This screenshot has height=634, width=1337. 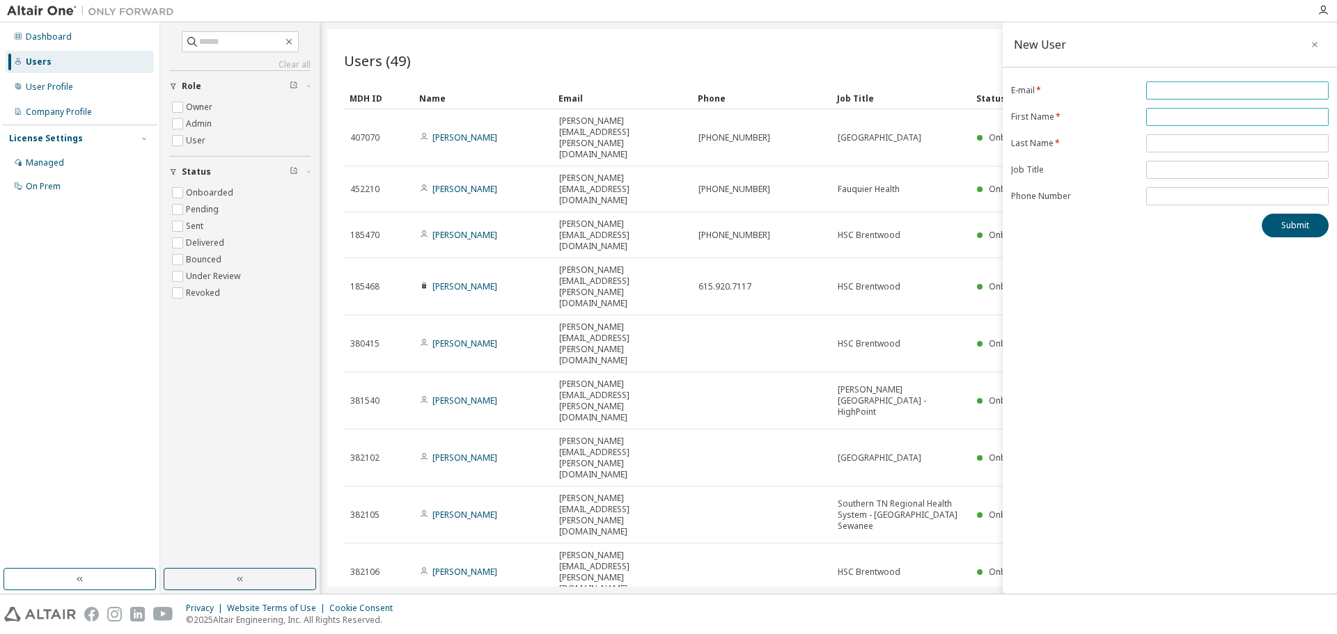 What do you see at coordinates (137, 614) in the screenshot?
I see `img: linkedin.svg` at bounding box center [137, 614].